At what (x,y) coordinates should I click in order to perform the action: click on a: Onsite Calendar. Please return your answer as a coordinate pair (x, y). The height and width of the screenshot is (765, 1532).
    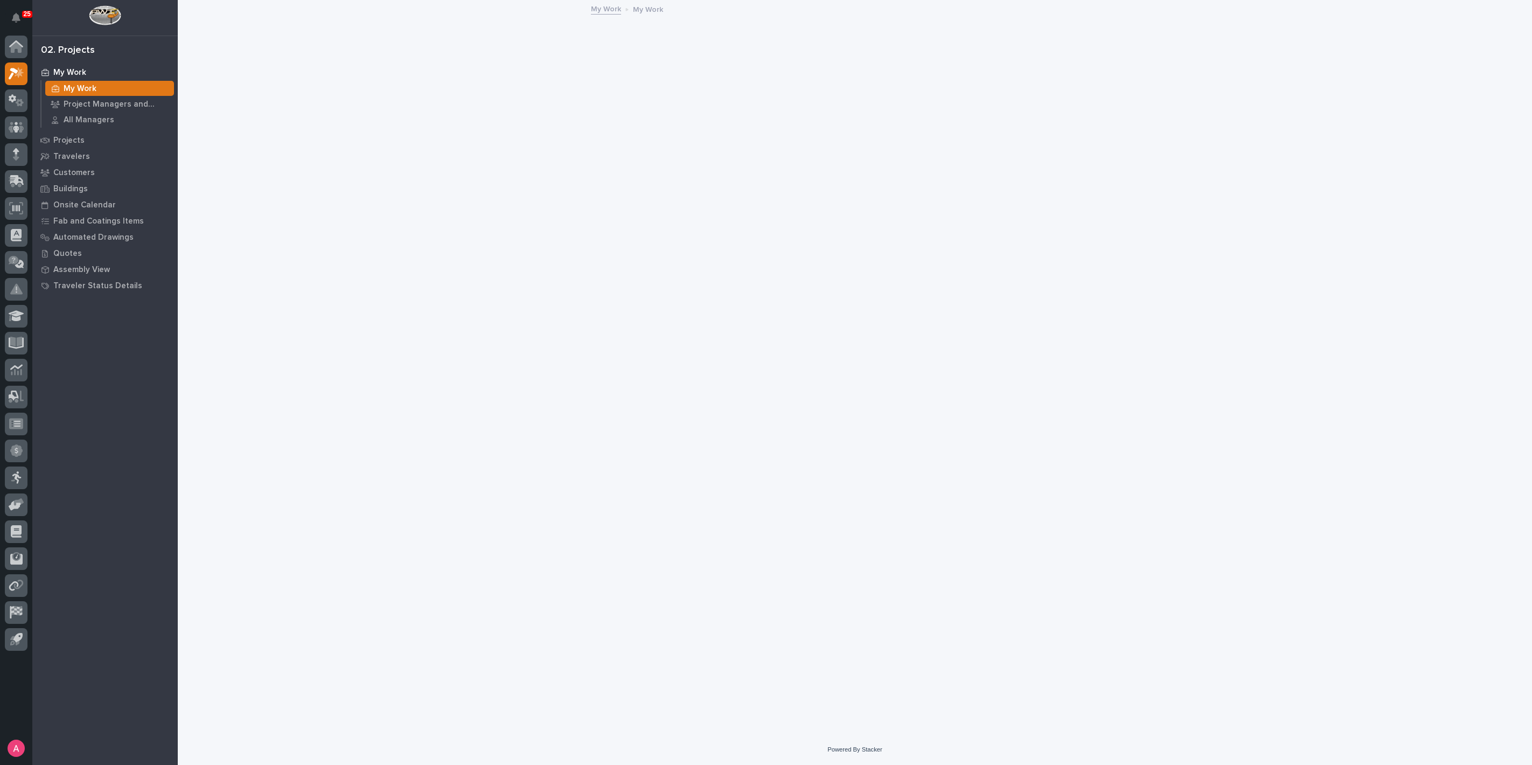
    Looking at the image, I should click on (105, 205).